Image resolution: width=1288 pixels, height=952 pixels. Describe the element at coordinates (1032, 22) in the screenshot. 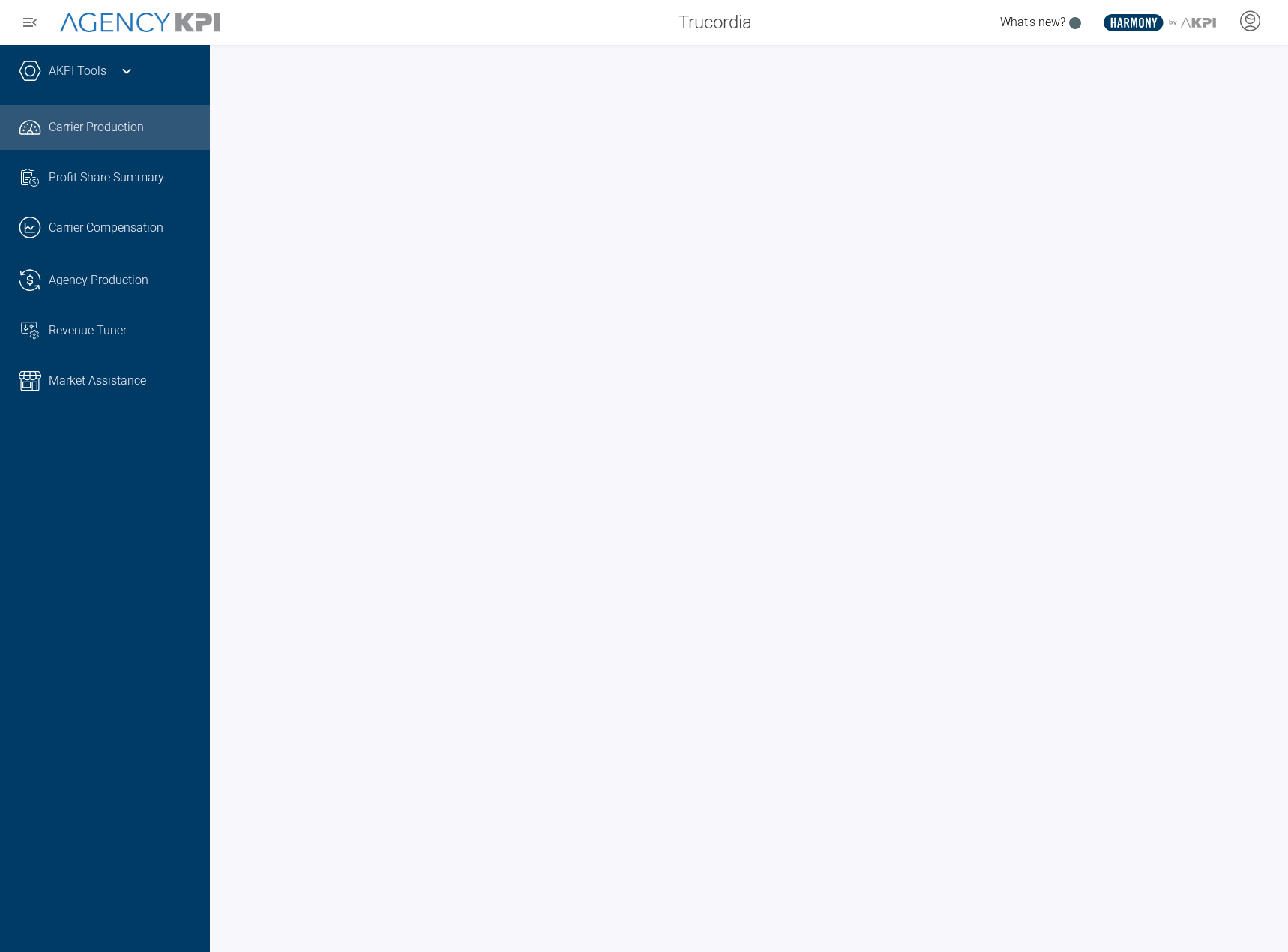

I see `span: What's new?` at that location.